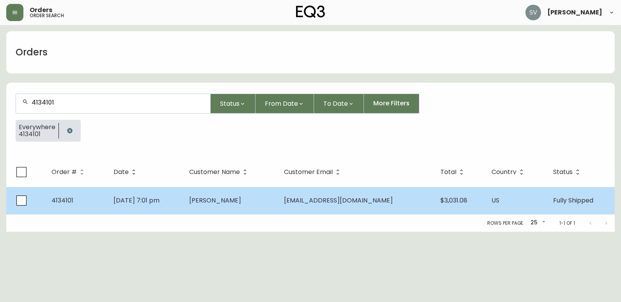 The height and width of the screenshot is (302, 621). I want to click on p: 1-1 of 1, so click(567, 223).